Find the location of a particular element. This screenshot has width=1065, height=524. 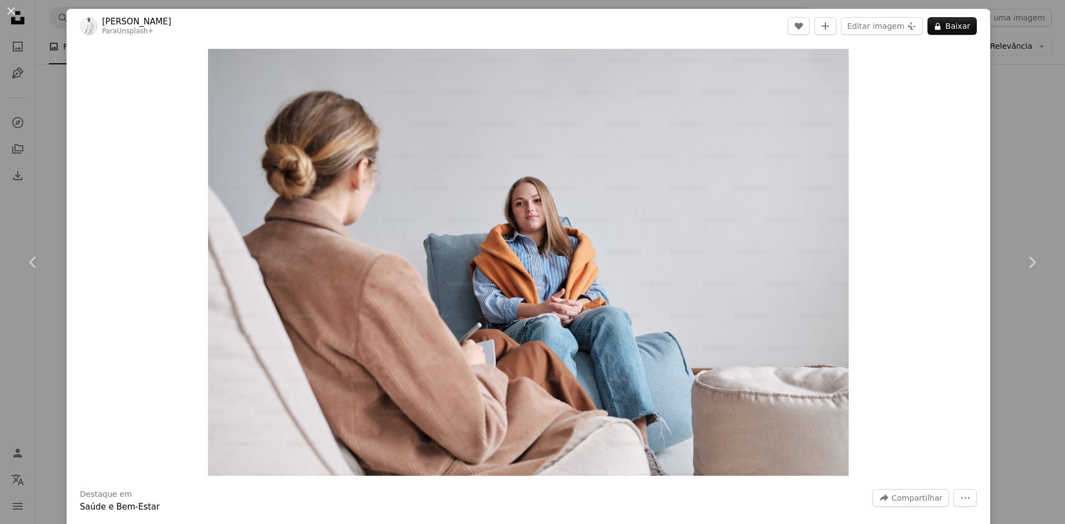

button: Compartilhar esta imagem is located at coordinates (911, 498).